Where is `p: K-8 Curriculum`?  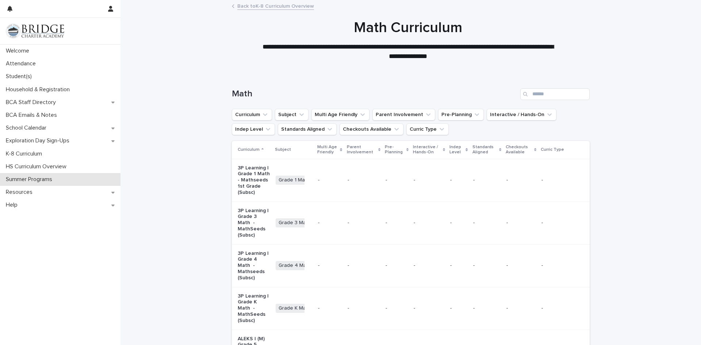 p: K-8 Curriculum is located at coordinates (25, 154).